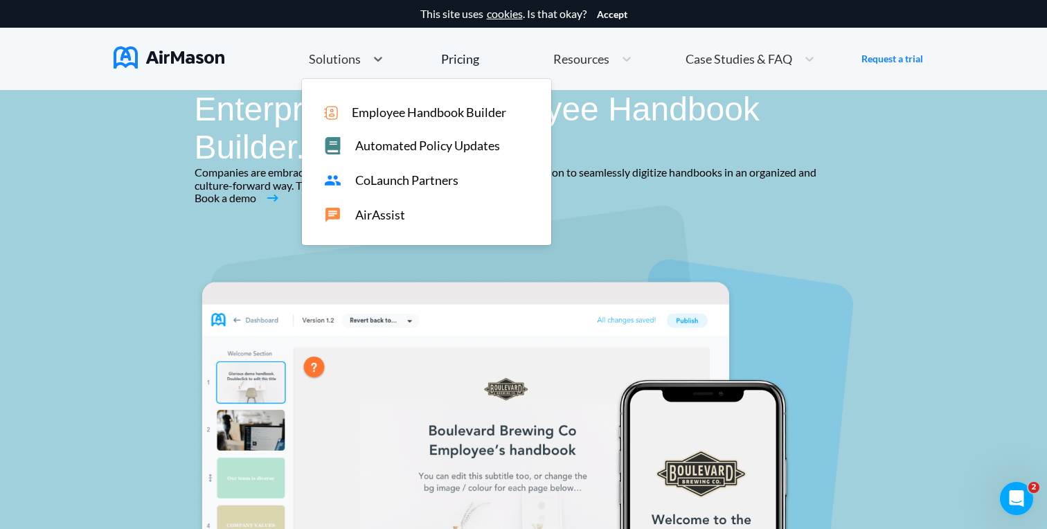 The height and width of the screenshot is (529, 1047). Describe the element at coordinates (460, 59) in the screenshot. I see `div: Pricing` at that location.